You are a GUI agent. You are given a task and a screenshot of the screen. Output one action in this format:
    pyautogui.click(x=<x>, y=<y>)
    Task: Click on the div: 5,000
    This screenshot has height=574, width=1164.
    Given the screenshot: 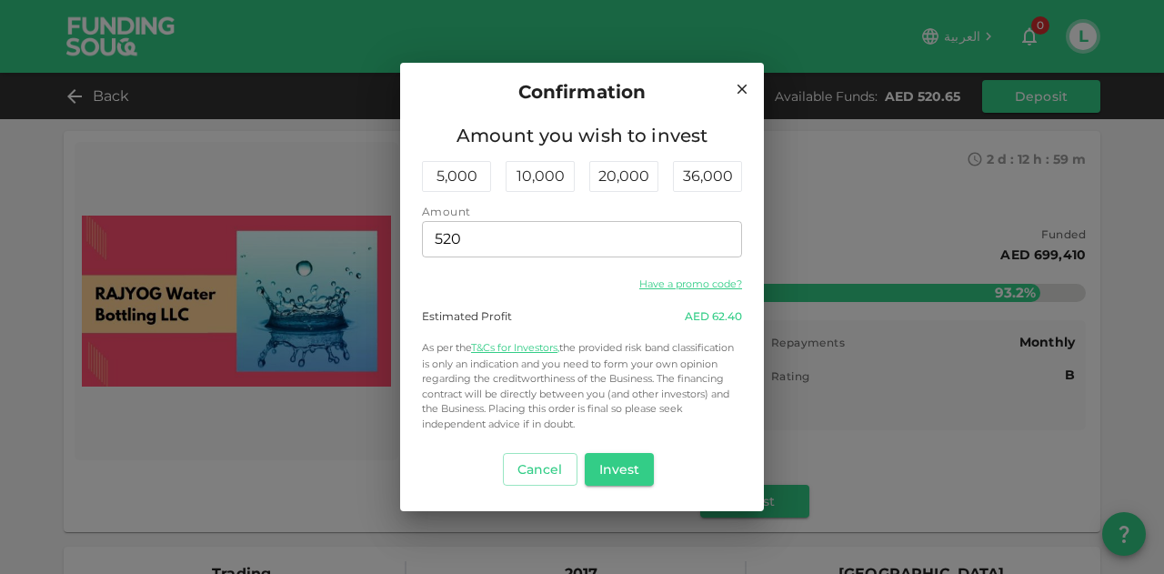 What is the action you would take?
    pyautogui.click(x=457, y=176)
    